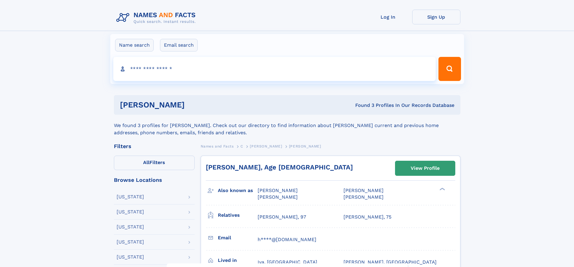 The width and height of the screenshot is (574, 267). What do you see at coordinates (134, 45) in the screenshot?
I see `label: Name search` at bounding box center [134, 45].